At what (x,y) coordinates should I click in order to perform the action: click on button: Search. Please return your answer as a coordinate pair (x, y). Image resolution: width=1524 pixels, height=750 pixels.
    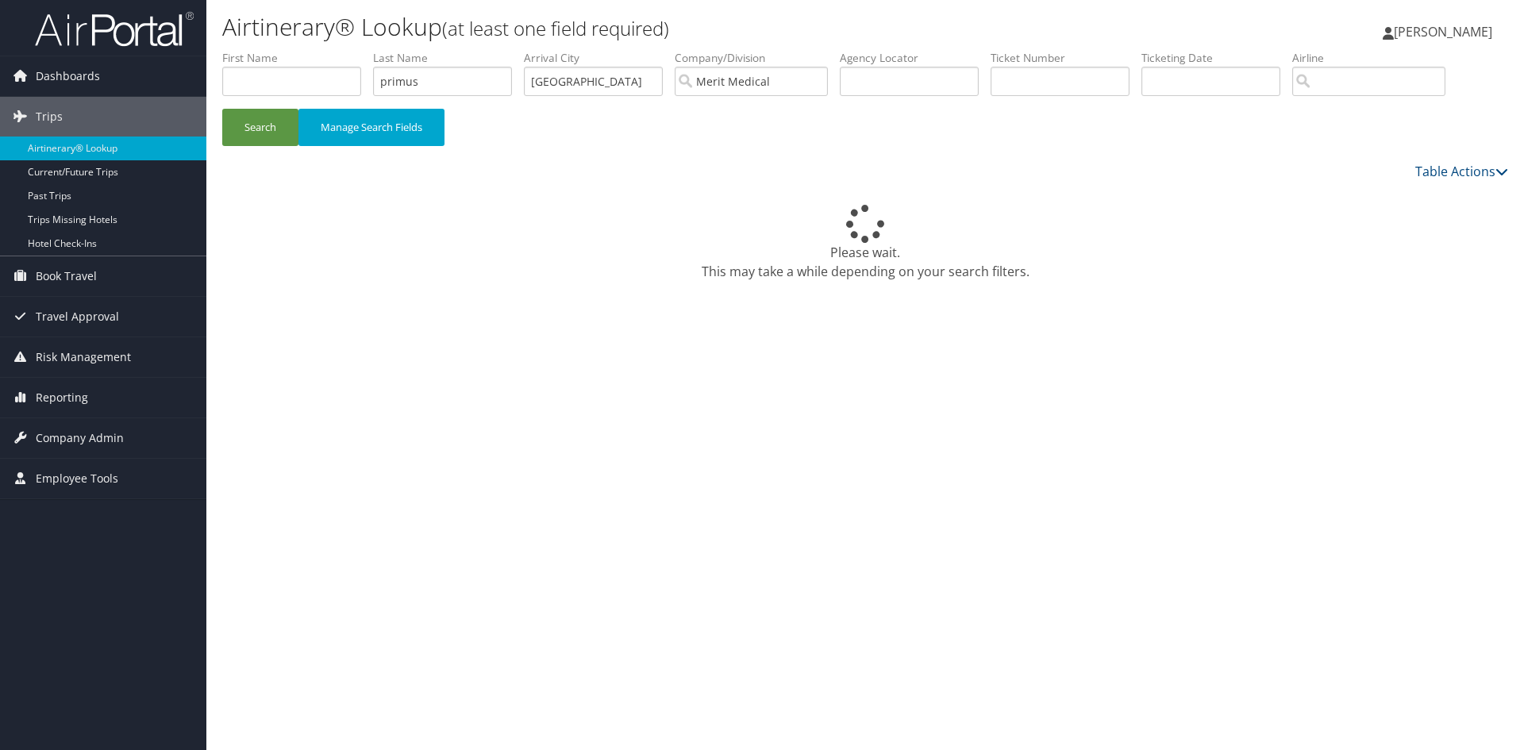
    Looking at the image, I should click on (260, 127).